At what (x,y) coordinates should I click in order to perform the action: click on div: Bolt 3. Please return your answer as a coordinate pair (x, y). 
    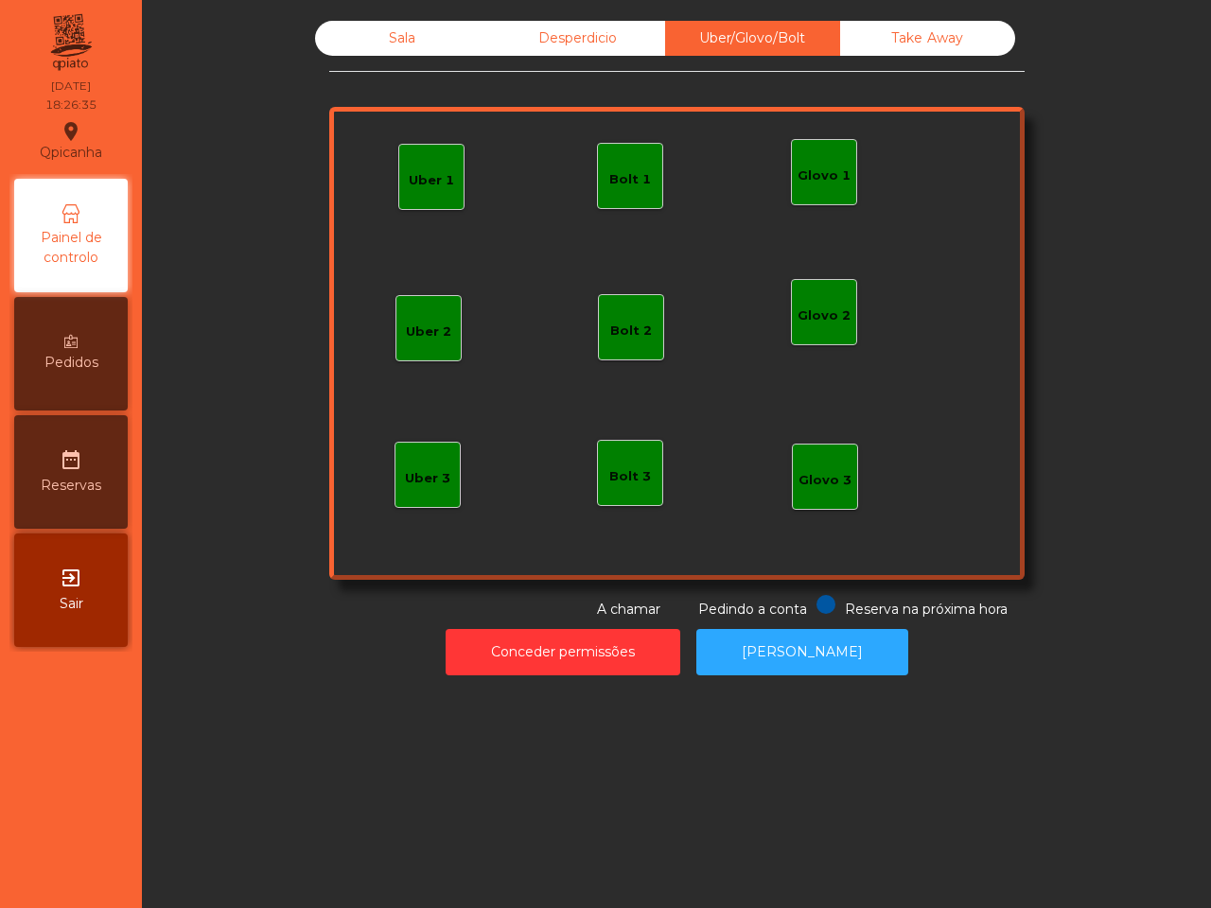
    Looking at the image, I should click on (630, 477).